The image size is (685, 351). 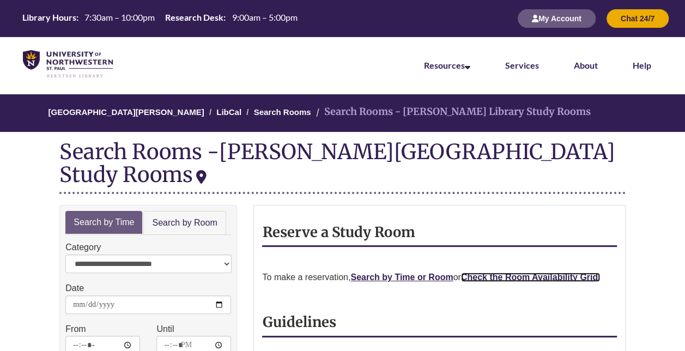 What do you see at coordinates (342, 167) in the screenshot?
I see `div: Search Rooms -` at bounding box center [342, 167].